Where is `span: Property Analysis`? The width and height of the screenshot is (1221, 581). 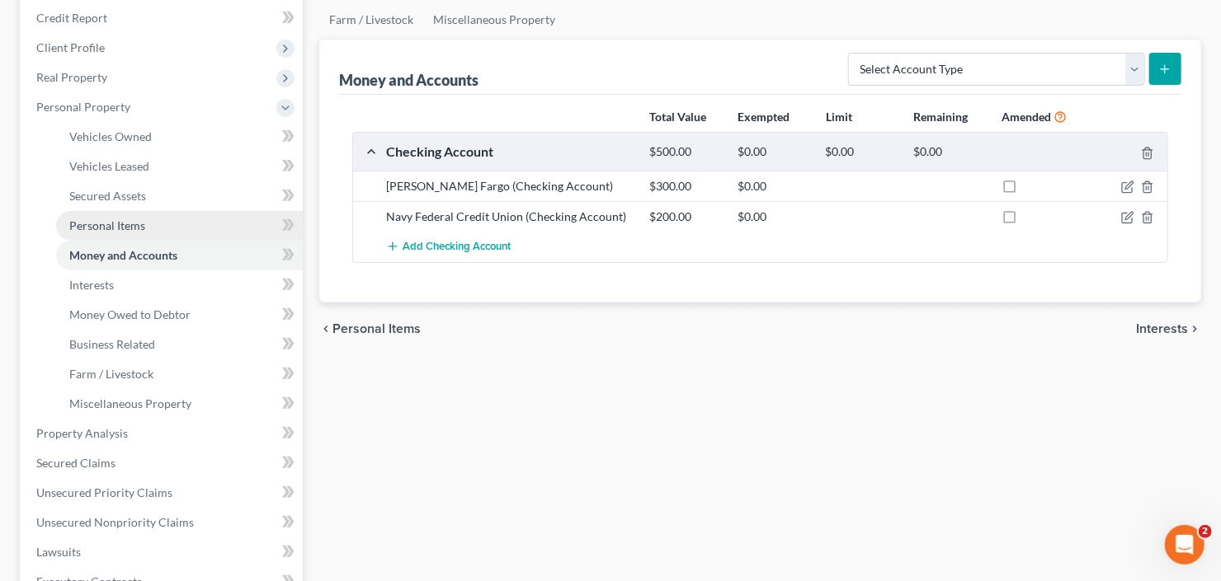
span: Property Analysis is located at coordinates (82, 433).